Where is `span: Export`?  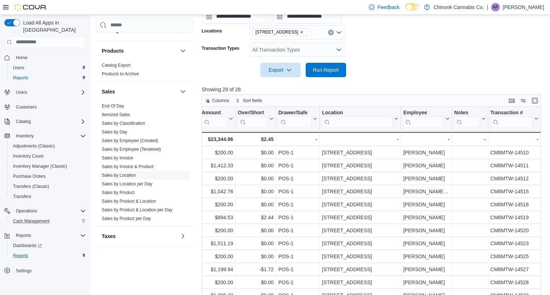
span: Export is located at coordinates (281, 70).